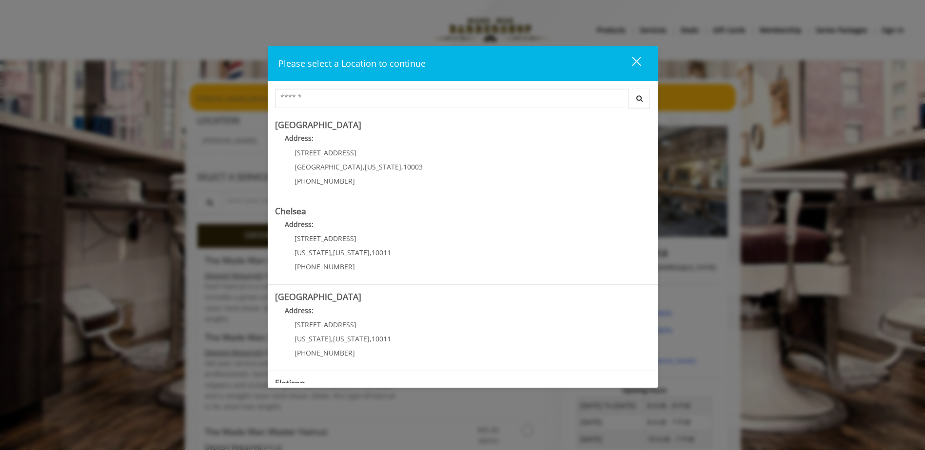 The width and height of the screenshot is (925, 450). Describe the element at coordinates (452, 98) in the screenshot. I see `input: Search Center` at that location.